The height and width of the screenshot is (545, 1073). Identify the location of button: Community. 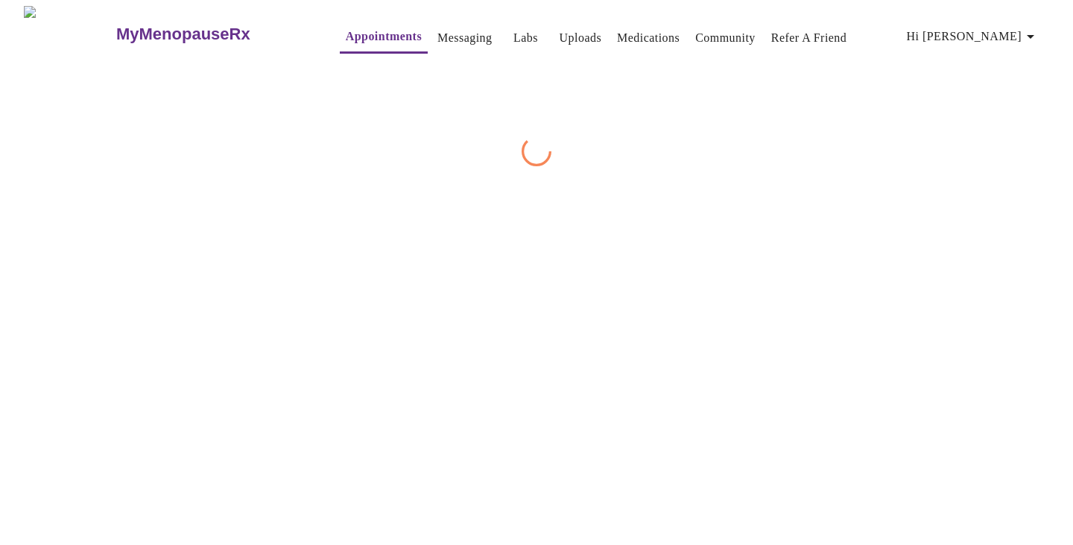
(725, 38).